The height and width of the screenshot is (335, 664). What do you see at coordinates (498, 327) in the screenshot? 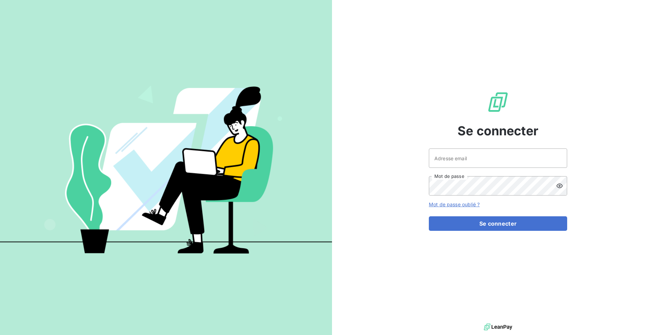
I see `img: logo` at bounding box center [498, 327].